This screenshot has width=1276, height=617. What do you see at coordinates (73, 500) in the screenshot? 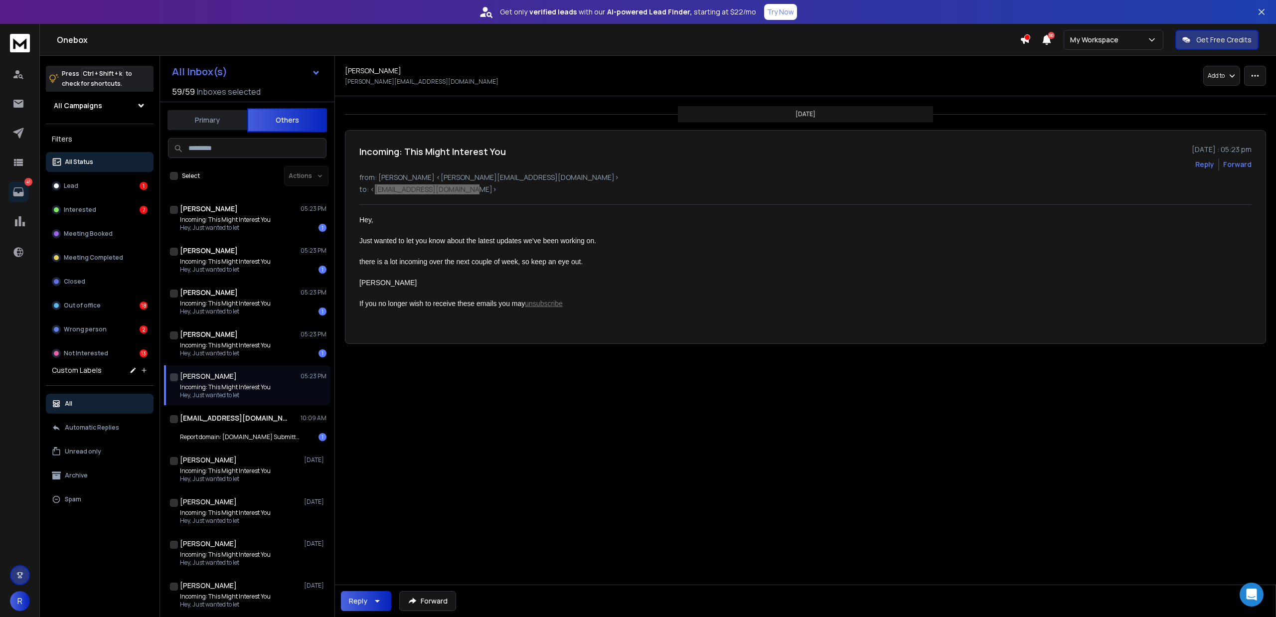
I see `p: Spam` at bounding box center [73, 500].